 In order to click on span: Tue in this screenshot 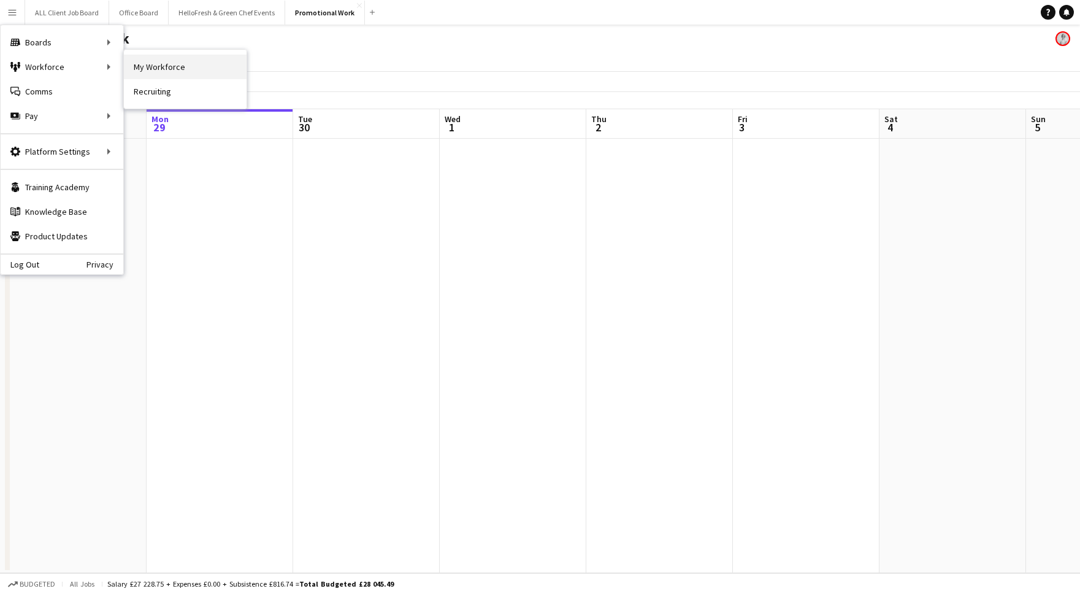, I will do `click(305, 119)`.